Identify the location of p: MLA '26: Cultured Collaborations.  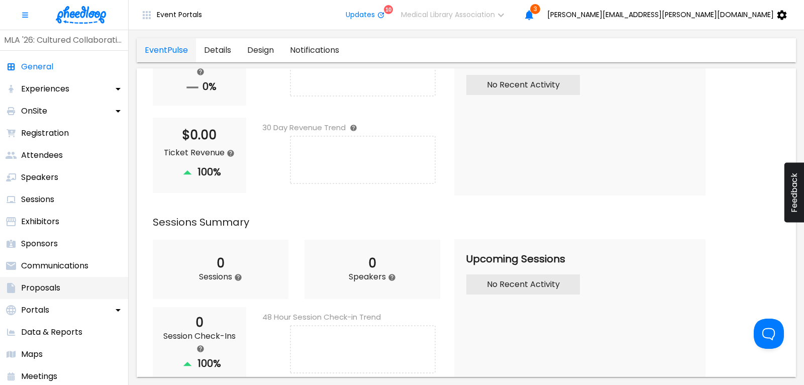
(64, 40).